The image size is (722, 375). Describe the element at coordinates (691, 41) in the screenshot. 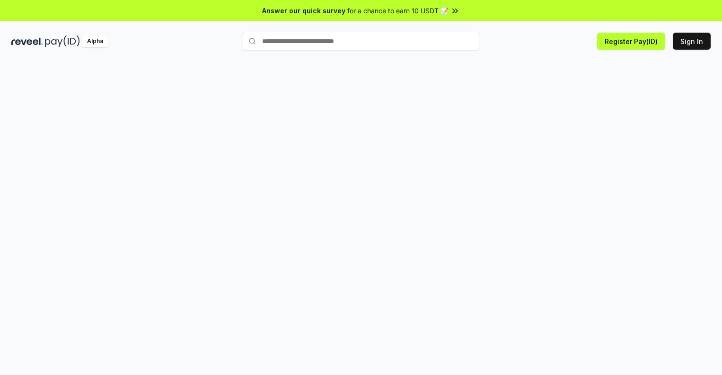

I see `button: Sign In` at that location.